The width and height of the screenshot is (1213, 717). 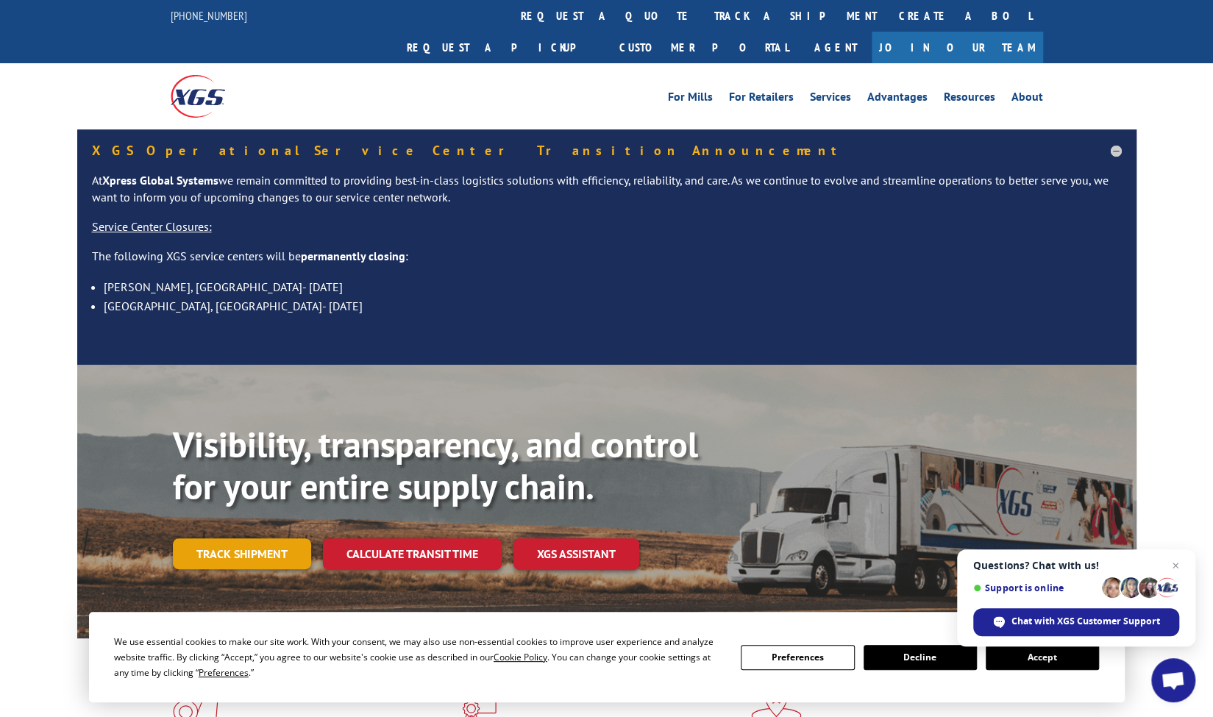 What do you see at coordinates (607, 263) in the screenshot?
I see `p: The following XGS service centers will be :` at bounding box center [607, 263].